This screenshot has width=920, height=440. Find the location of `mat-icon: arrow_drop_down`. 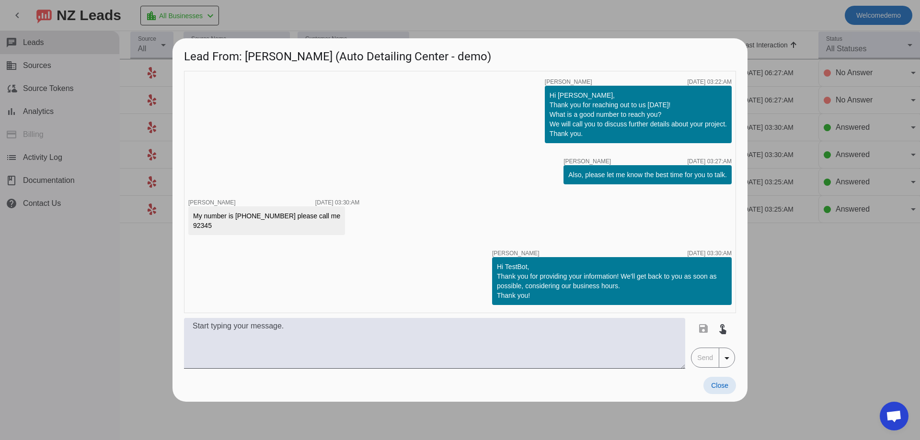

mat-icon: arrow_drop_down is located at coordinates (727, 358).